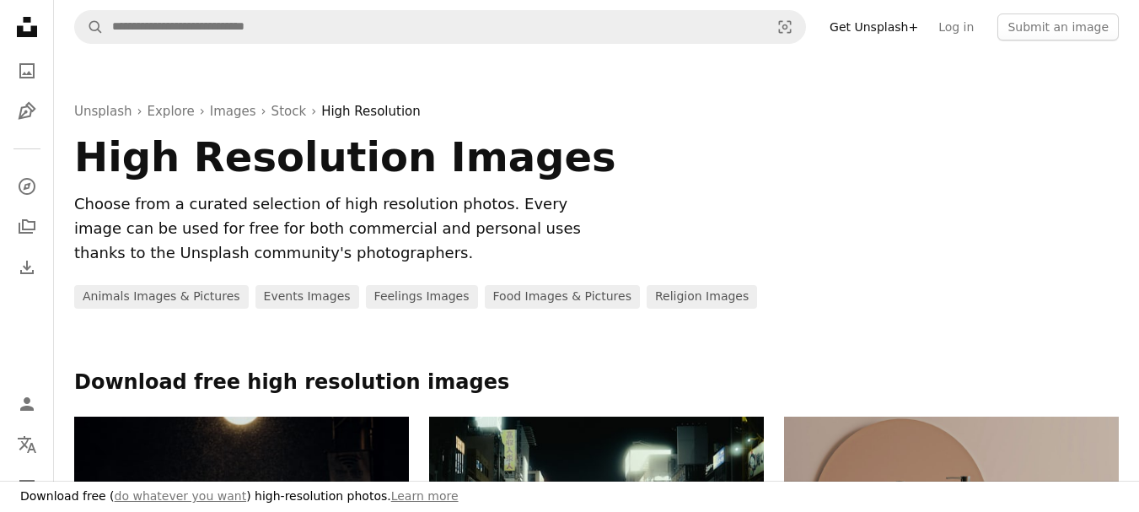 The image size is (1139, 512). Describe the element at coordinates (371, 111) in the screenshot. I see `a: High Resolution` at that location.